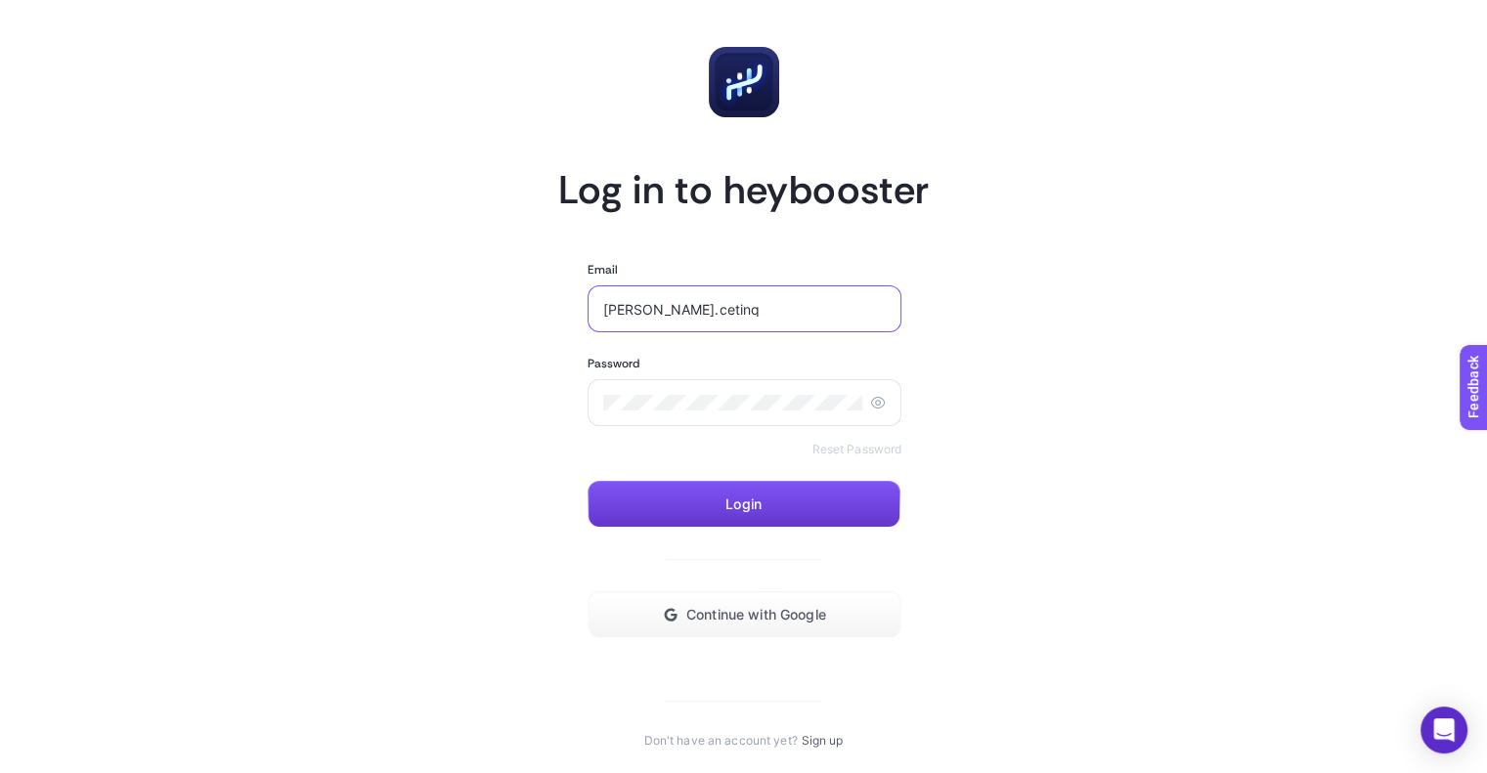 This screenshot has height=773, width=1487. I want to click on span: Feedback, so click(43, 14).